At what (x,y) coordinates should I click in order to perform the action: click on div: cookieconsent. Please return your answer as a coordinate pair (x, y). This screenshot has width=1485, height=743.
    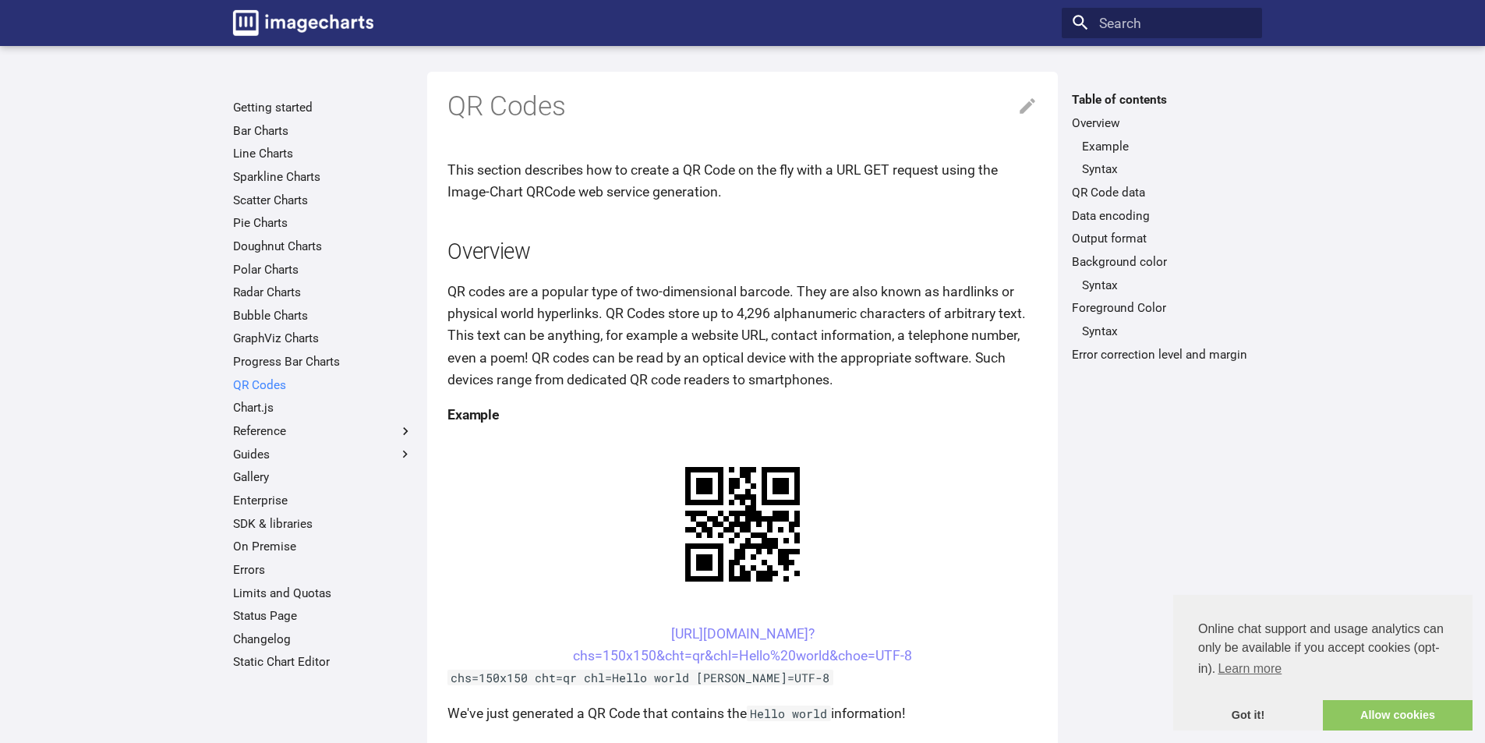
    Looking at the image, I should click on (1323, 663).